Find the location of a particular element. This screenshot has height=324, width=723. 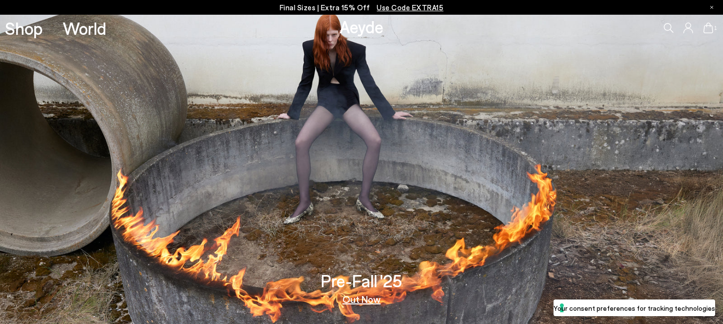

span: 1 is located at coordinates (716, 28).